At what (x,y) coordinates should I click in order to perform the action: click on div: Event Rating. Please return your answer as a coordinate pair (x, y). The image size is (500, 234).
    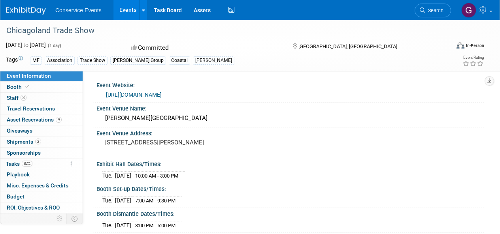
    Looking at the image, I should click on (473, 58).